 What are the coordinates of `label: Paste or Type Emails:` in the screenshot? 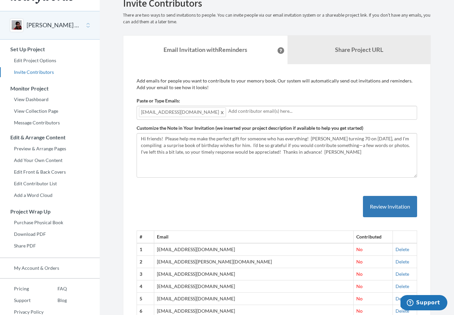 It's located at (158, 101).